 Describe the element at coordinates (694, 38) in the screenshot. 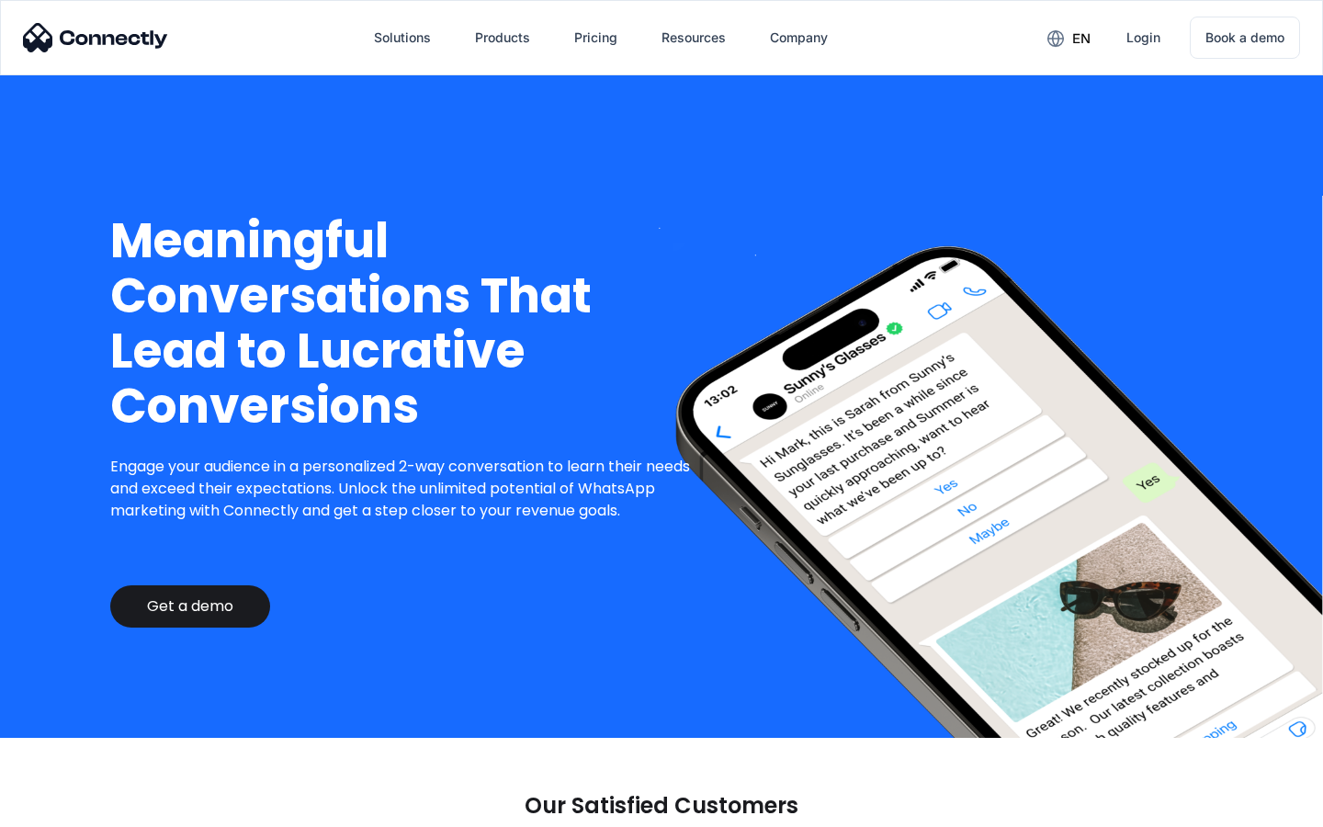

I see `div: Resources` at that location.